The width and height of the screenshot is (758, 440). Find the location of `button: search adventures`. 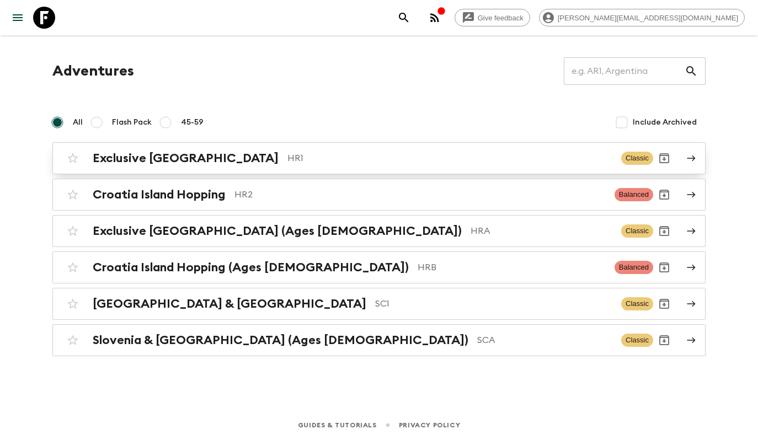

button: search adventures is located at coordinates (404, 18).